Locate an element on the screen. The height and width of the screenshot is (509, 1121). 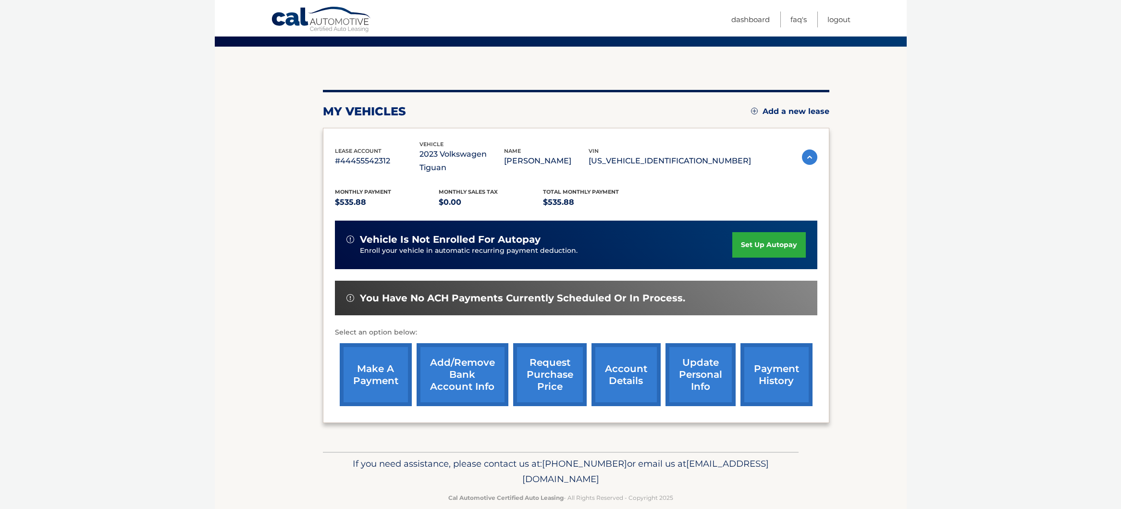
p: - All Rights Reserved - Copyright 2025 is located at coordinates (561, 497).